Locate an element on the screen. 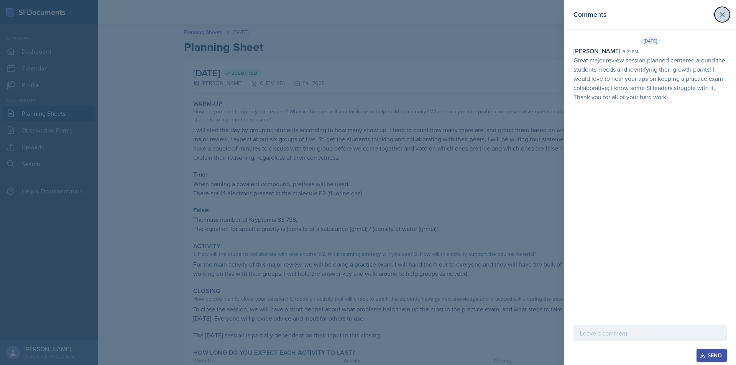 The height and width of the screenshot is (365, 736). h2: Comments is located at coordinates (590, 15).